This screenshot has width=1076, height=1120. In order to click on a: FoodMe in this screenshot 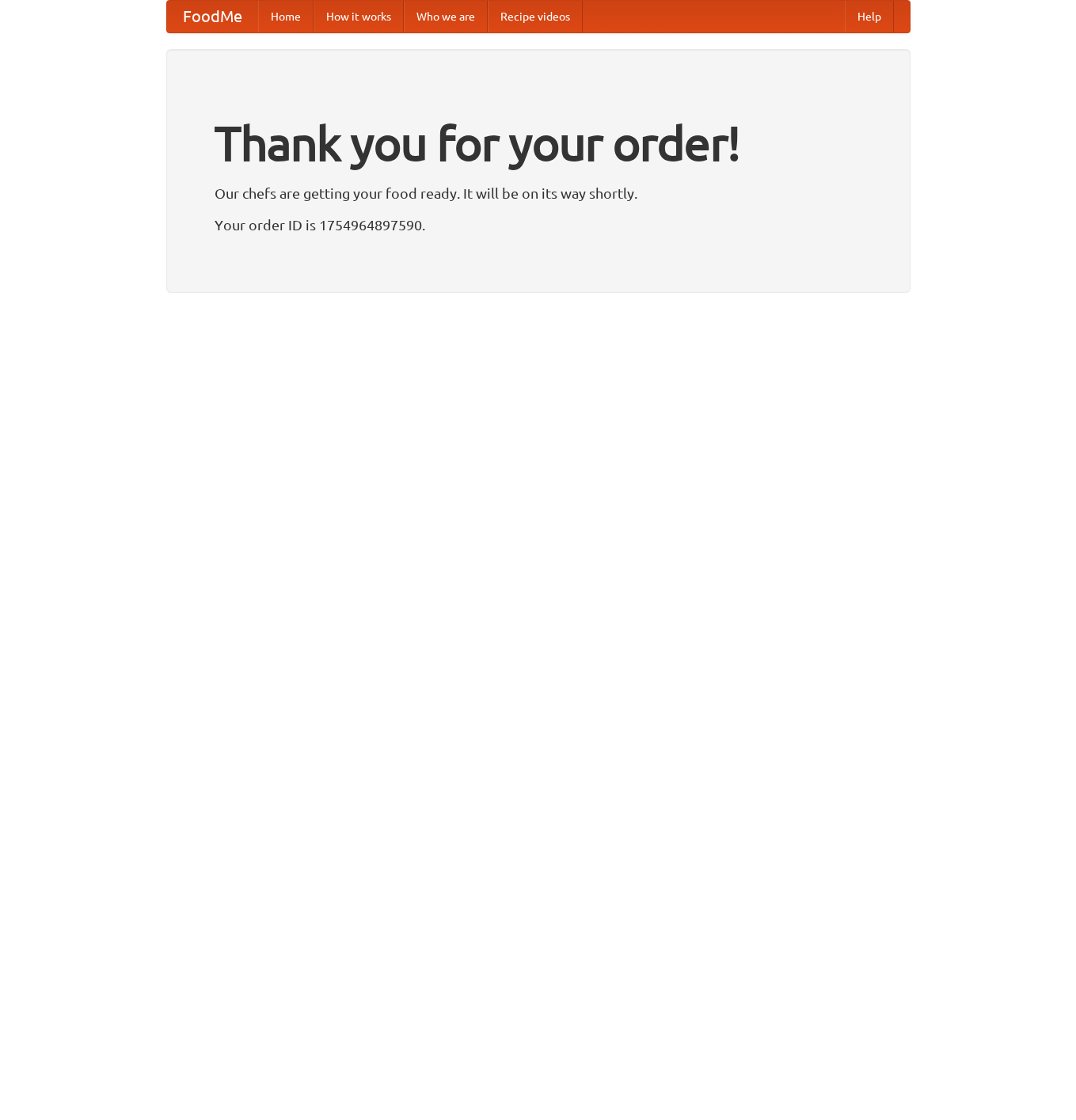, I will do `click(212, 17)`.